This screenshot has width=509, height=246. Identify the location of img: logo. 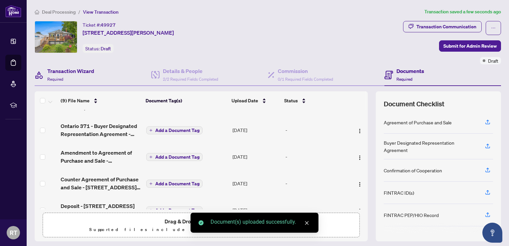
(13, 11).